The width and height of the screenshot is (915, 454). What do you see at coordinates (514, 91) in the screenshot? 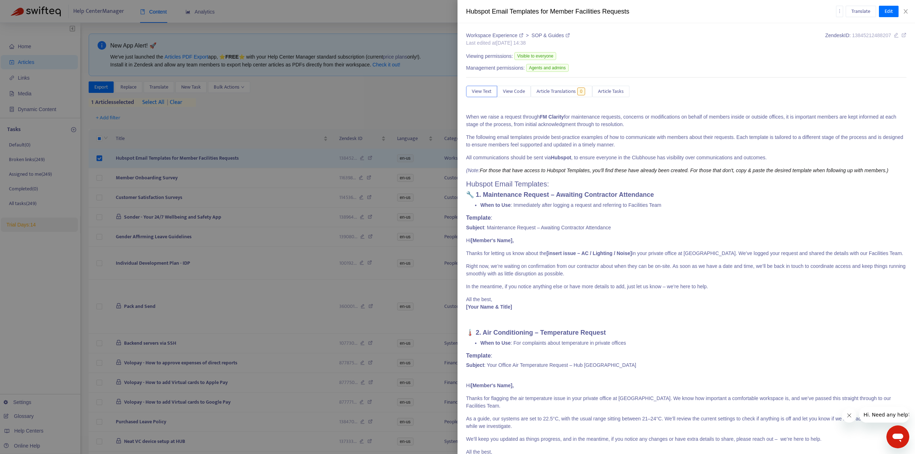
I see `span: View Code` at bounding box center [514, 91].